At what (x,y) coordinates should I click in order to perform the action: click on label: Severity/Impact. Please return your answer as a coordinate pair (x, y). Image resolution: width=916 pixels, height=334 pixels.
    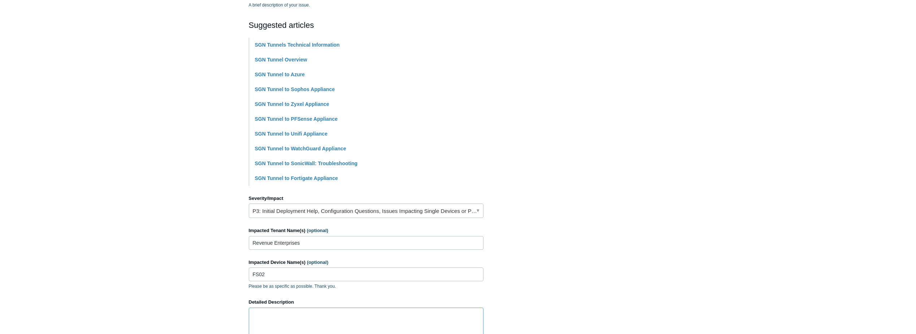
    Looking at the image, I should click on (366, 198).